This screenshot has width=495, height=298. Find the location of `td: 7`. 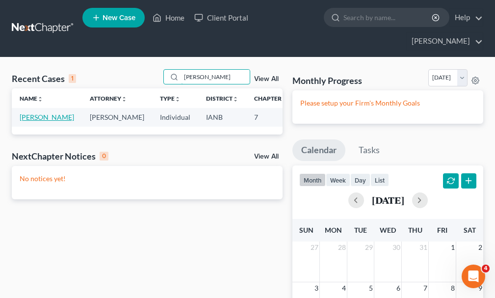

td: 7 is located at coordinates (271, 117).